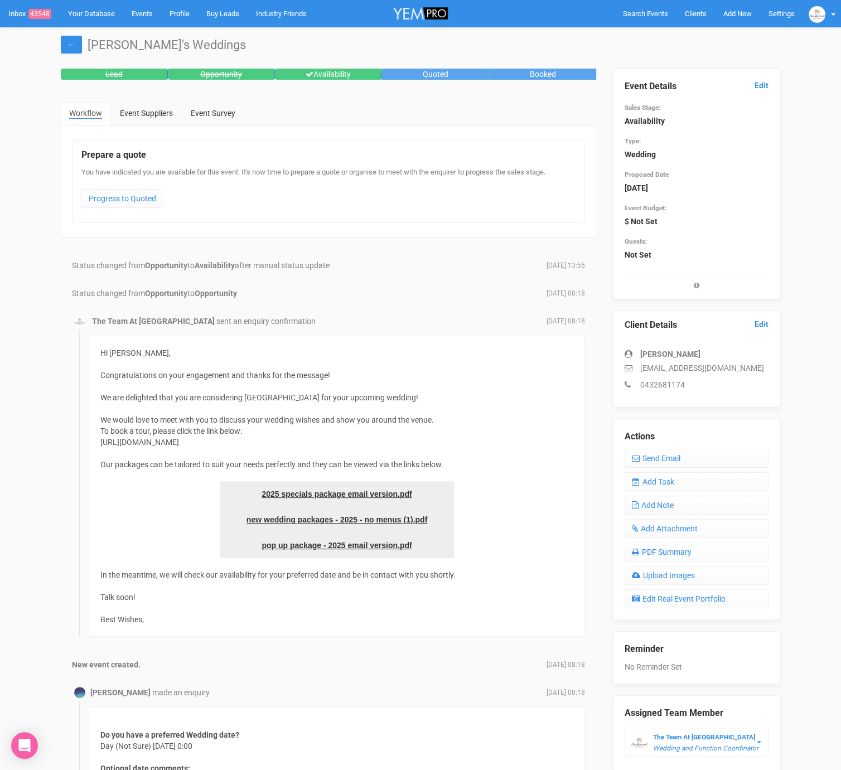  What do you see at coordinates (85, 114) in the screenshot?
I see `a: Workflow` at bounding box center [85, 114].